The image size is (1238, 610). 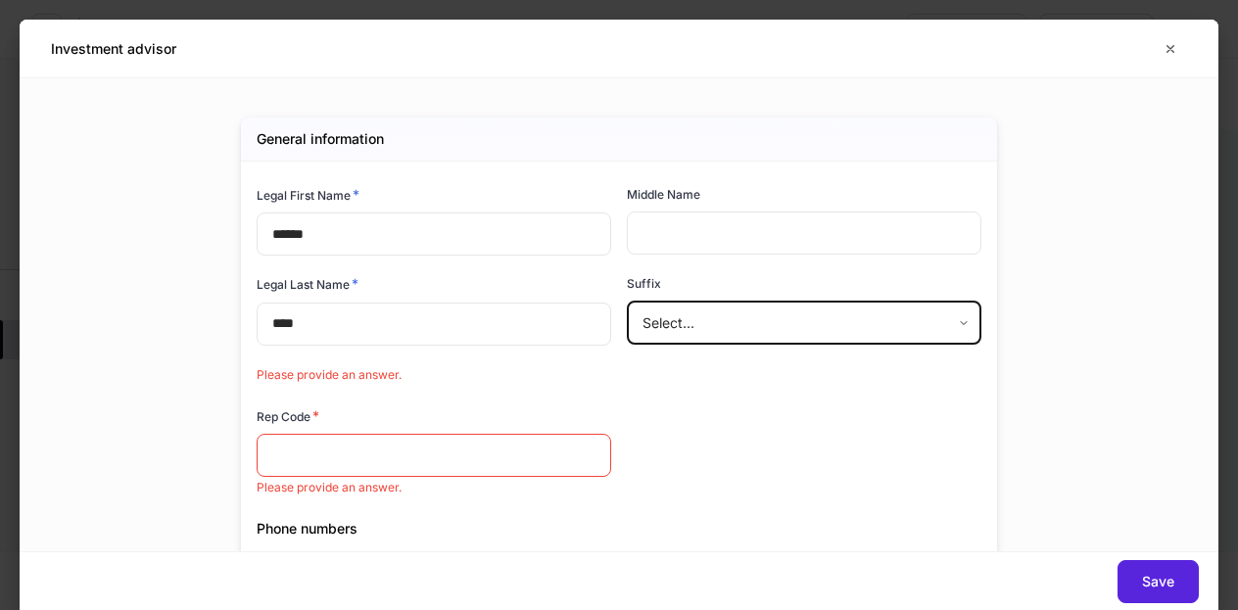 What do you see at coordinates (803, 323) in the screenshot?
I see `div: Select...` at bounding box center [803, 323].